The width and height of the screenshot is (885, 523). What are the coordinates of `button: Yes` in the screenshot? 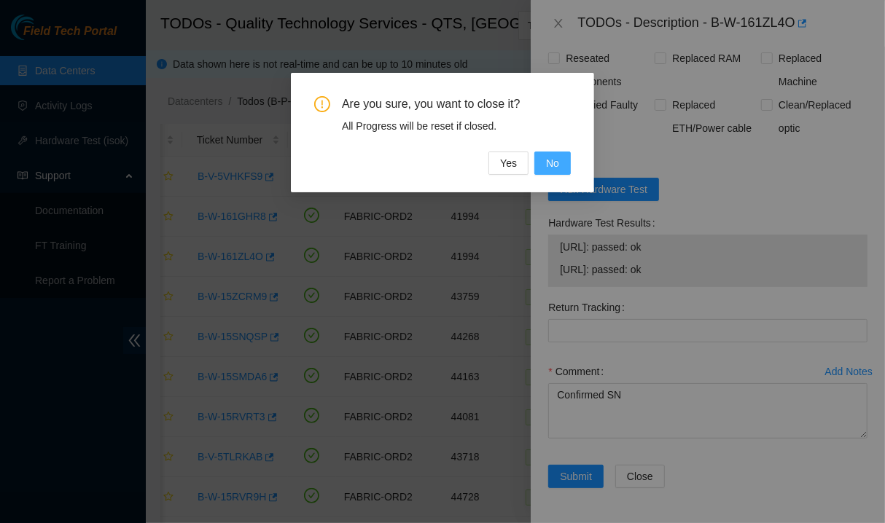 It's located at (508, 163).